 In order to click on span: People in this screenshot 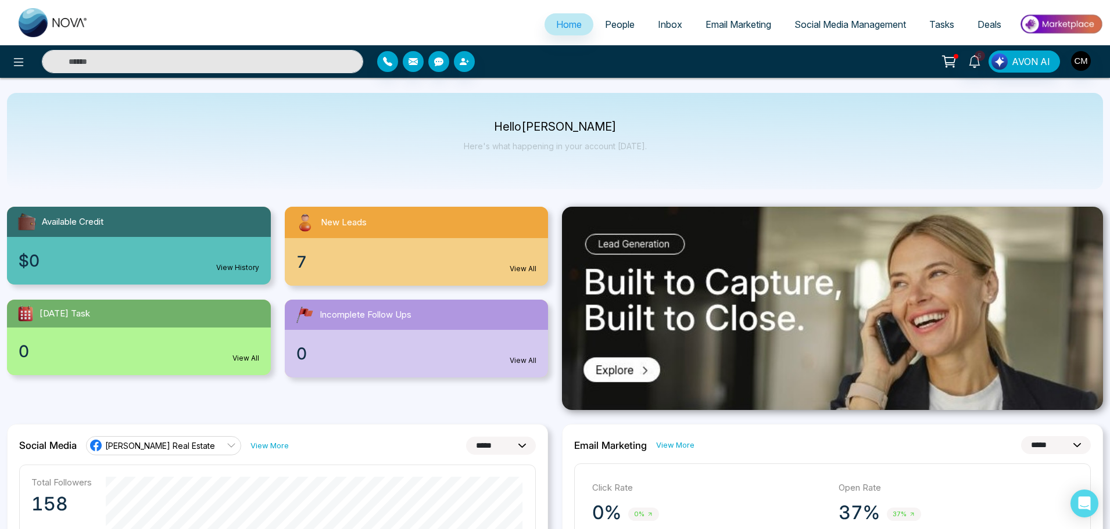, I will do `click(619, 24)`.